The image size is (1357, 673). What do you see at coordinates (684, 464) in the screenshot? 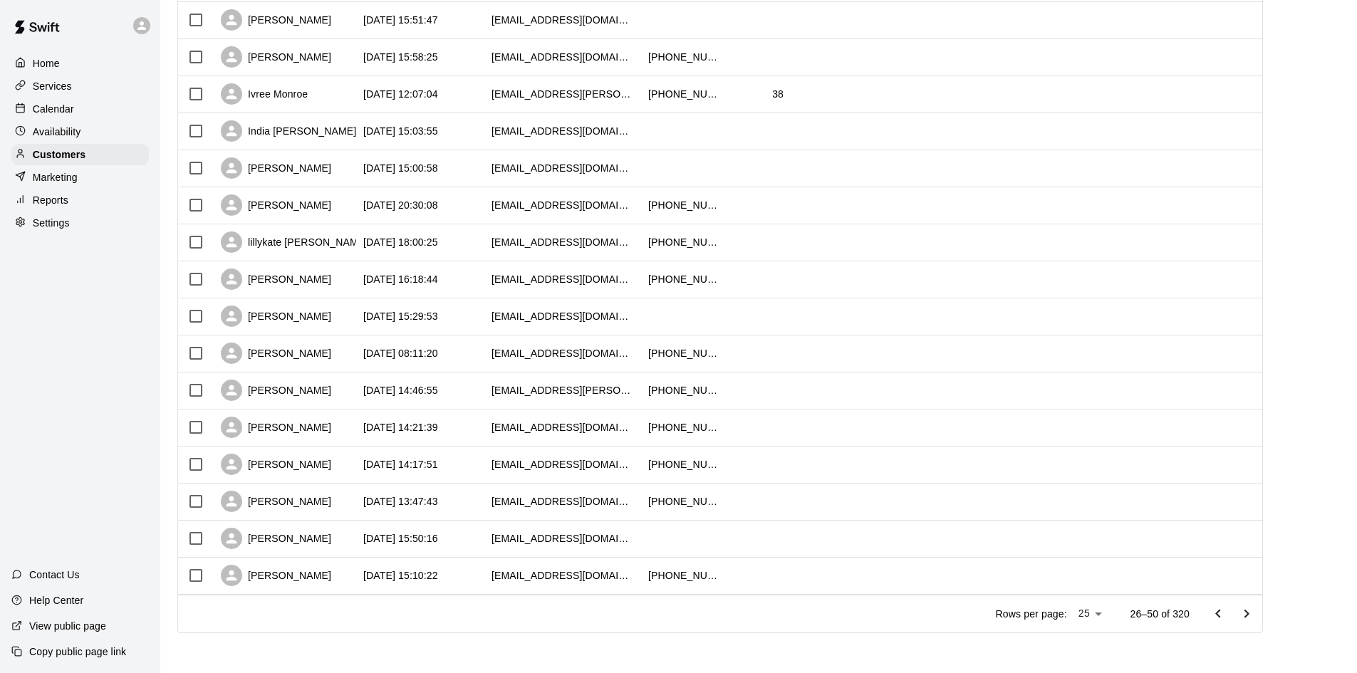
I see `div: +19704434772` at bounding box center [684, 464].